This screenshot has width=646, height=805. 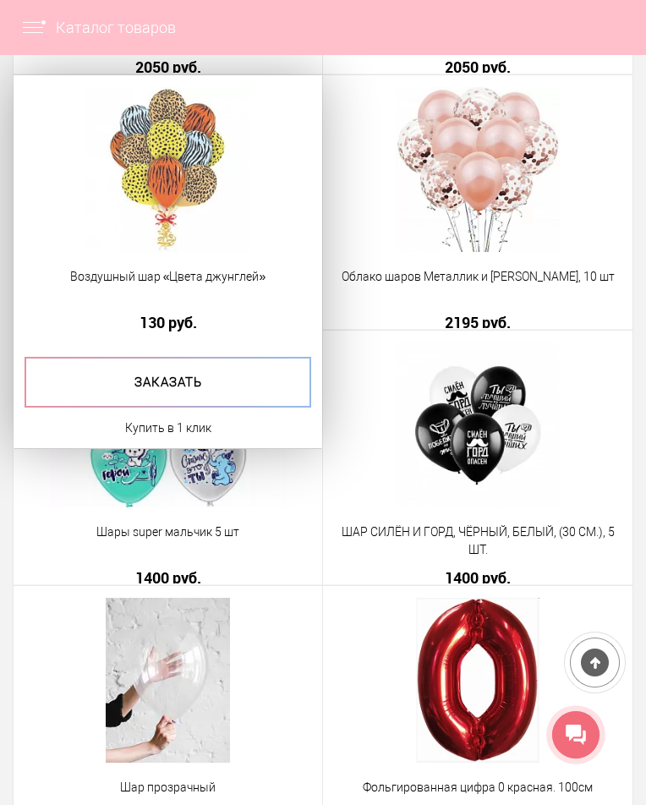 What do you see at coordinates (478, 425) in the screenshot?
I see `img: ШАР СИЛЁН И ГОРД, ЧЁРНЫЙ, БЕЛЫЙ, (30 СМ.), 5 ШТ.` at bounding box center [478, 425].